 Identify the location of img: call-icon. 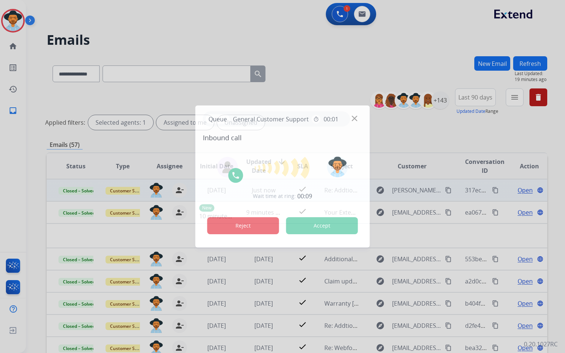
(236, 175).